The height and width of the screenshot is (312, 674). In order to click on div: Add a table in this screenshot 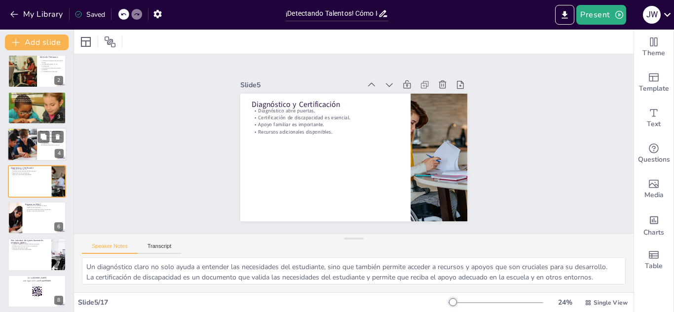, I will do `click(653, 260)`.